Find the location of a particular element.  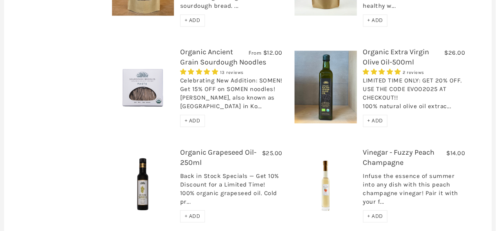

div: Back in Stock Specials — Get 10% Discount for a Limited Time! 100% organic grapeseed oil. Cold pr... is located at coordinates (231, 191).